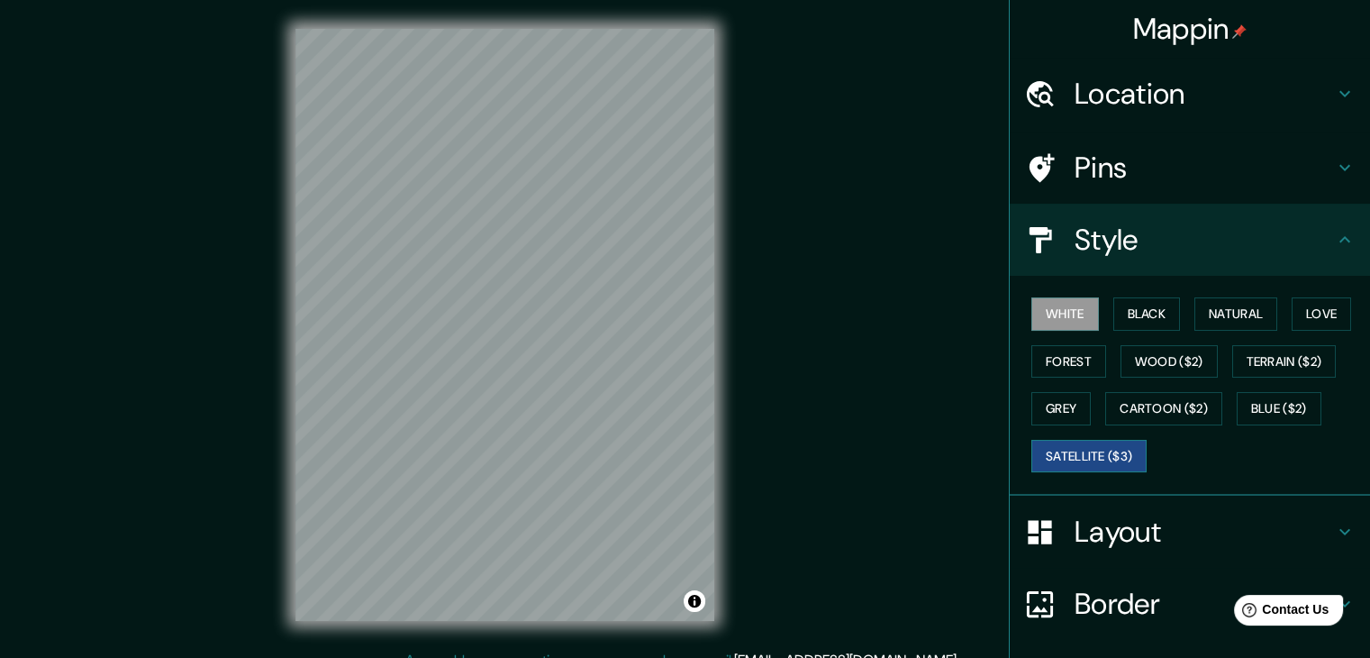 The height and width of the screenshot is (658, 1370). Describe the element at coordinates (1239, 32) in the screenshot. I see `img: pin-icon.png` at that location.